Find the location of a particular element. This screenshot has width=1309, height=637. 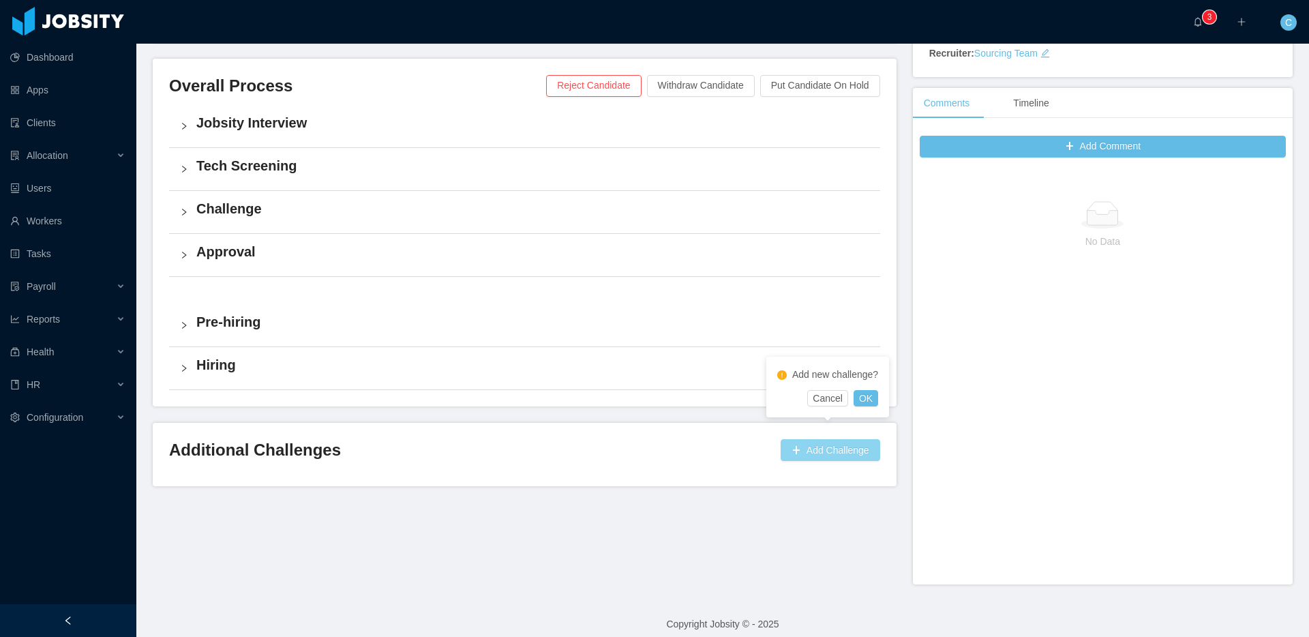

span: Payroll is located at coordinates (41, 286).